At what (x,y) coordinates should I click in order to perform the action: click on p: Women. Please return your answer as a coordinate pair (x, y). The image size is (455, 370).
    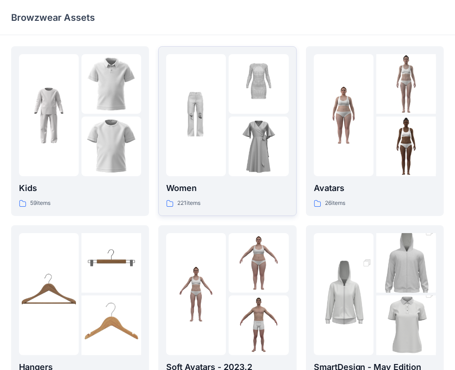
    Looking at the image, I should click on (227, 188).